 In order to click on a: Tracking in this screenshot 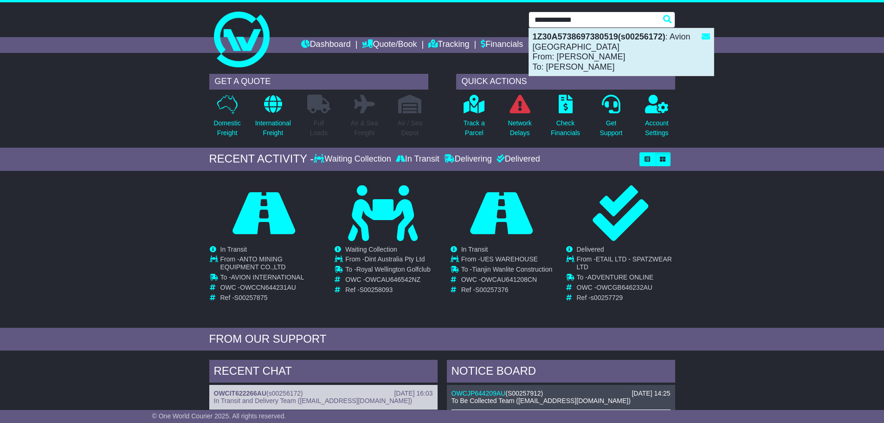, I will do `click(449, 45)`.